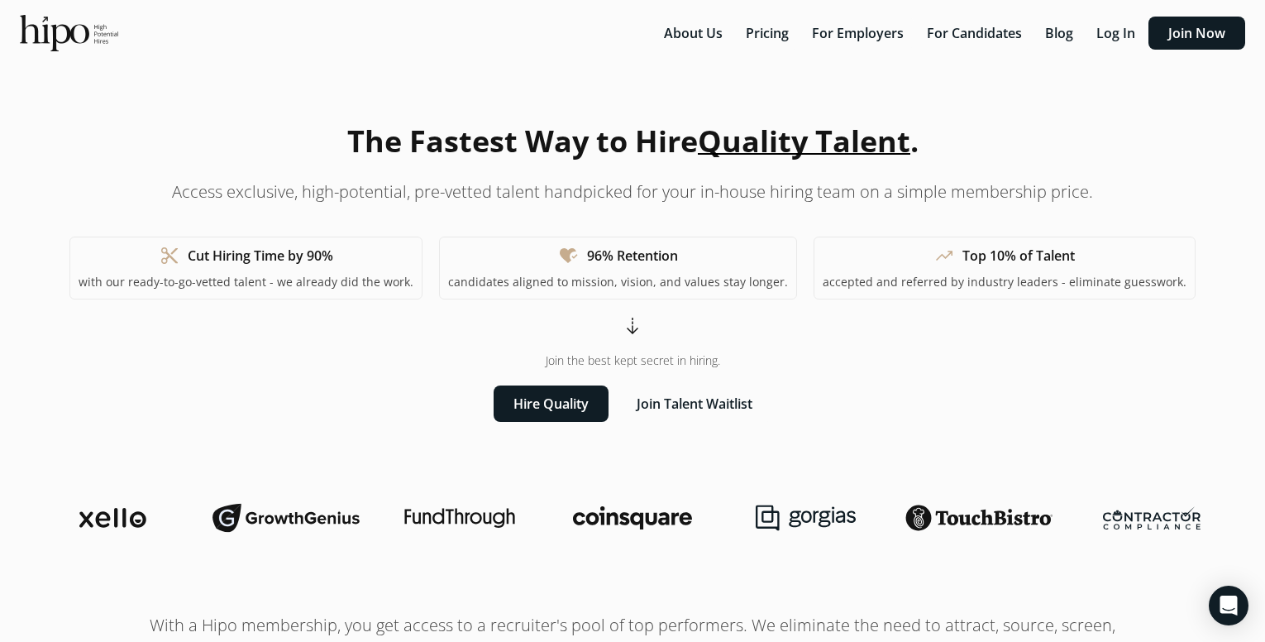 This screenshot has width=1265, height=642. I want to click on img: touchbistro-logo, so click(978, 518).